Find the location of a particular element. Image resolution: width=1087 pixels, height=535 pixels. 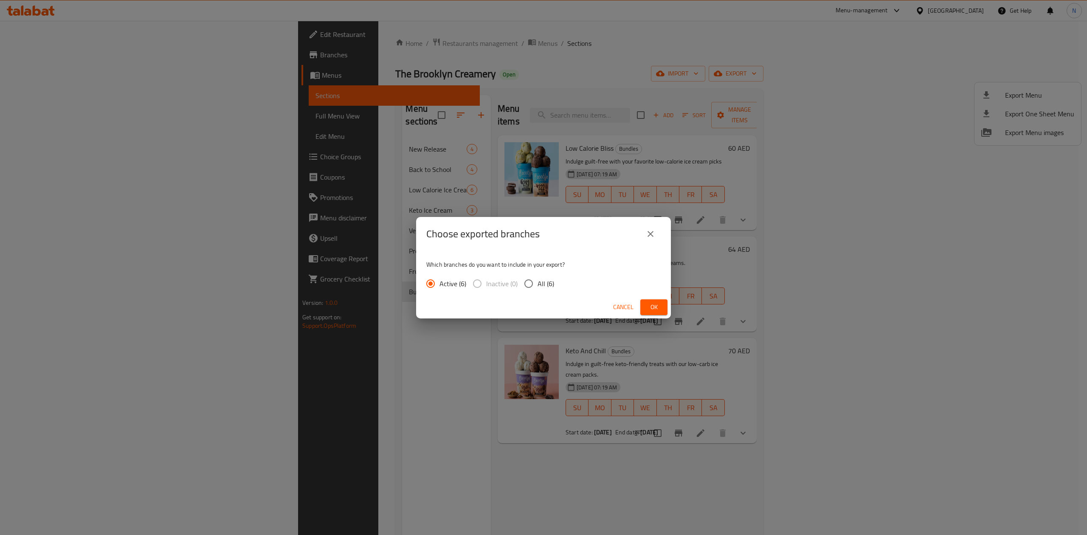

span: Ok is located at coordinates (654, 307).